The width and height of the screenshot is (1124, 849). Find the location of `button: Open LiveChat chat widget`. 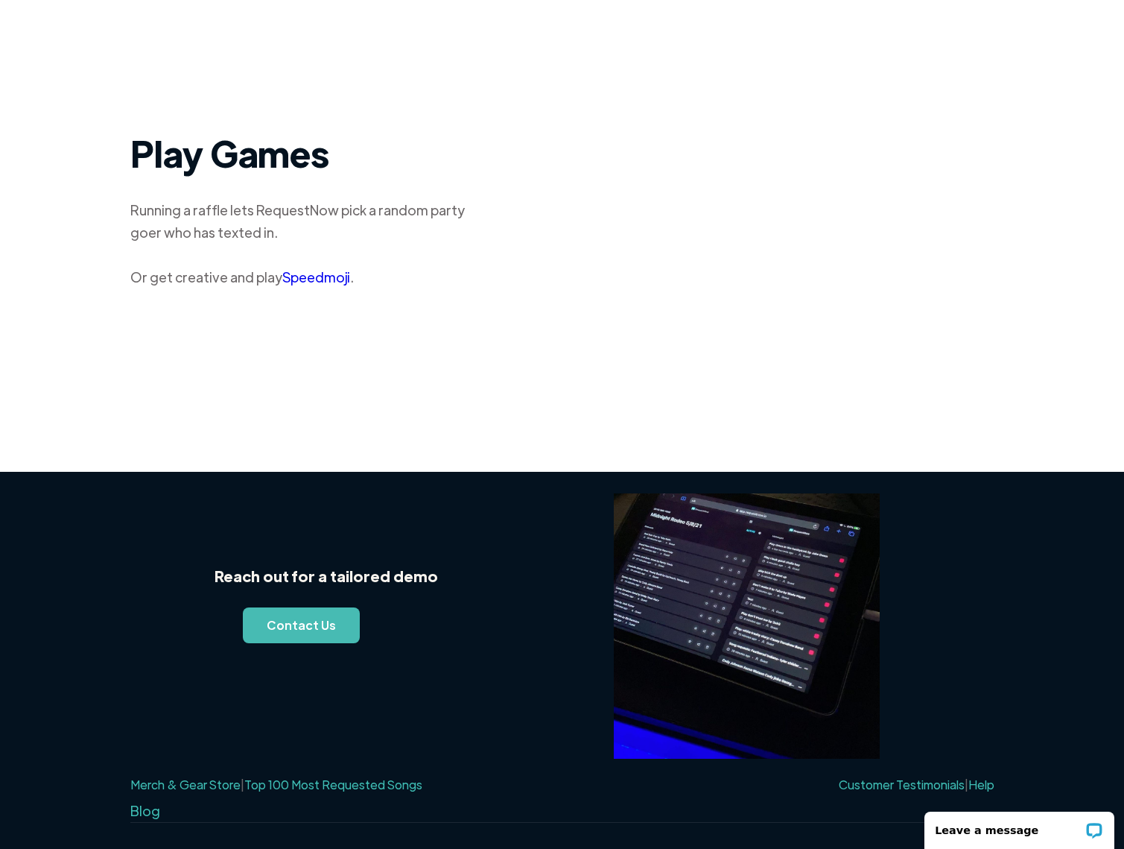

button: Open LiveChat chat widget is located at coordinates (180, 28).